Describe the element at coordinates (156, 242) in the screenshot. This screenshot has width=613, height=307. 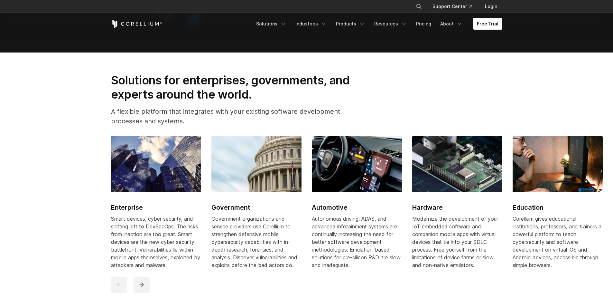
I see `div: Smart devices, cyber security, and shifting left to DevSecOps. The risks from inaction are too gr...` at that location.